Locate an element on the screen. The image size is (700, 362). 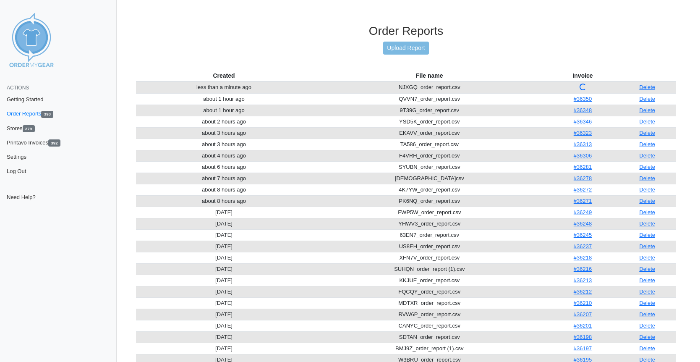
a: #36306 is located at coordinates (582, 155).